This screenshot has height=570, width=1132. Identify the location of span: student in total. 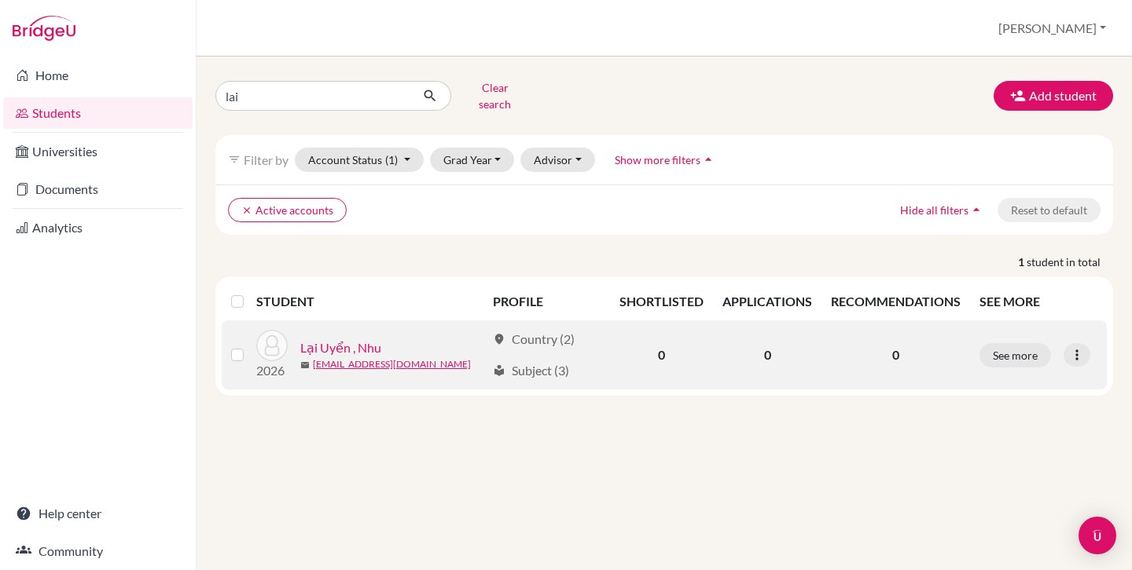
(1069, 262).